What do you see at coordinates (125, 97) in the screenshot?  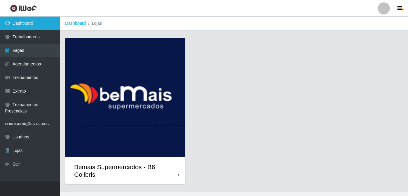 I see `img: cardImg` at bounding box center [125, 97].